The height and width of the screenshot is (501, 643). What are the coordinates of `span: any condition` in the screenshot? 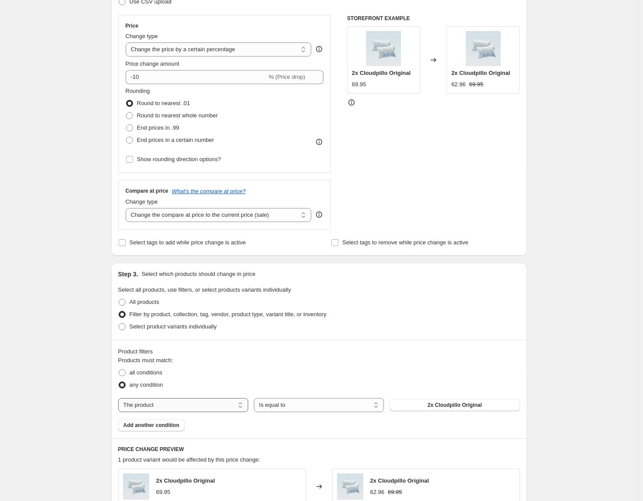 It's located at (146, 385).